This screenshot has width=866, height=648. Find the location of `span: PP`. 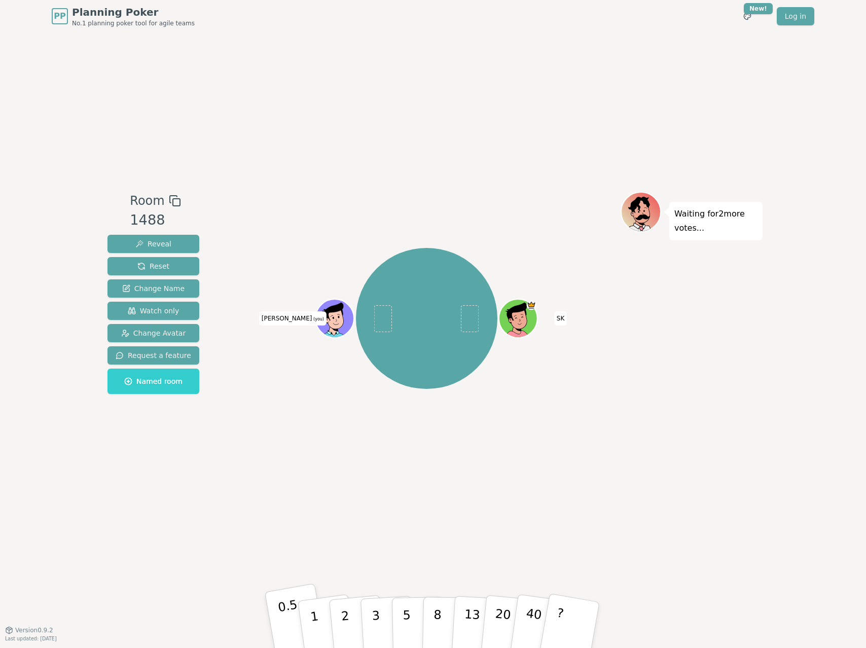

span: PP is located at coordinates (59, 16).